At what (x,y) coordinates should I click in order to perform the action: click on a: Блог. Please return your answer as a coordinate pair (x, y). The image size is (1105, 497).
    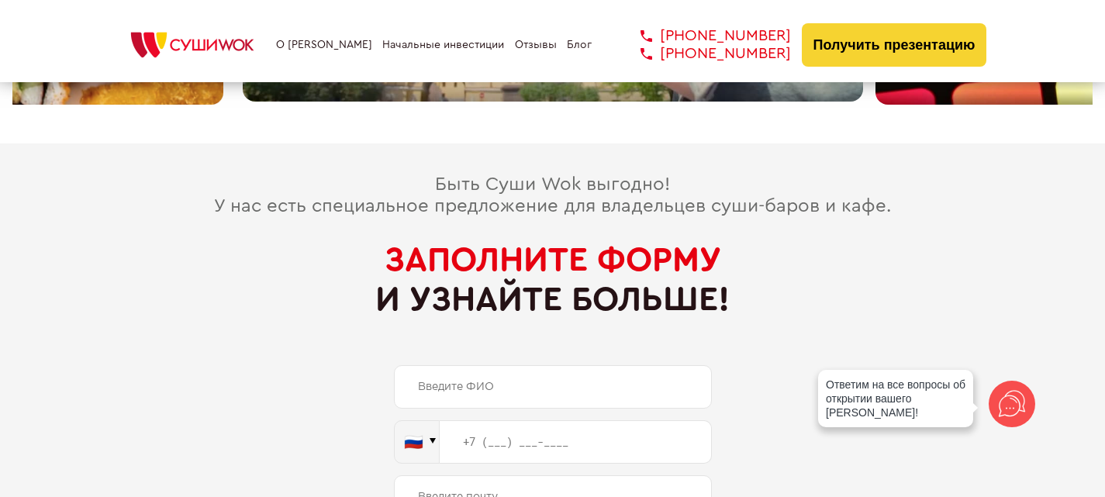
    Looking at the image, I should click on (579, 45).